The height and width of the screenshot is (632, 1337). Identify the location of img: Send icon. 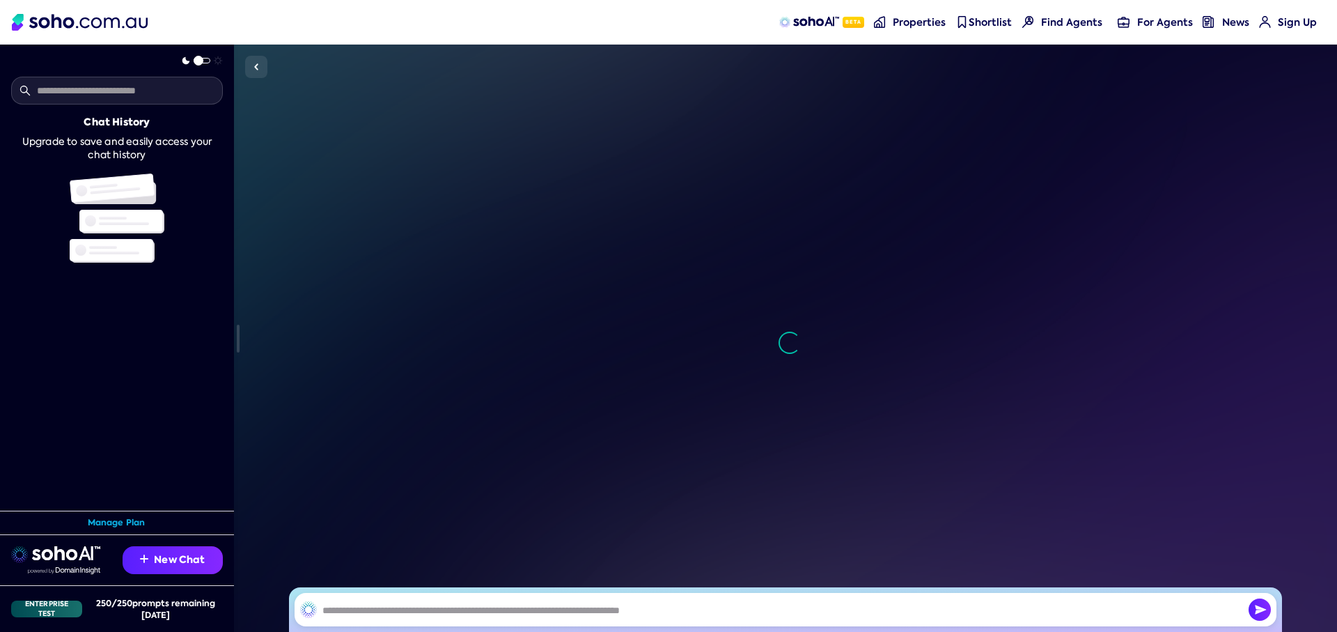
(1260, 609).